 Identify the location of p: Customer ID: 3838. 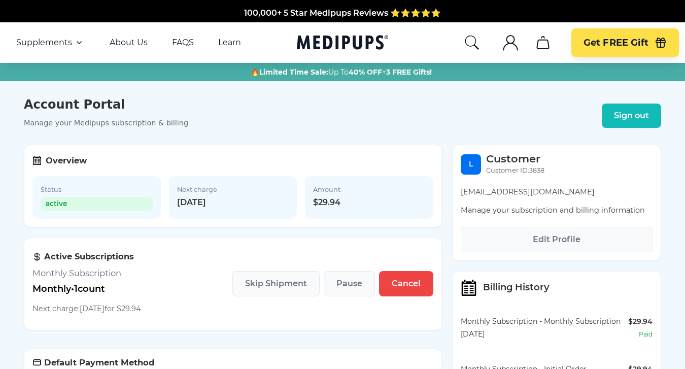
(515, 170).